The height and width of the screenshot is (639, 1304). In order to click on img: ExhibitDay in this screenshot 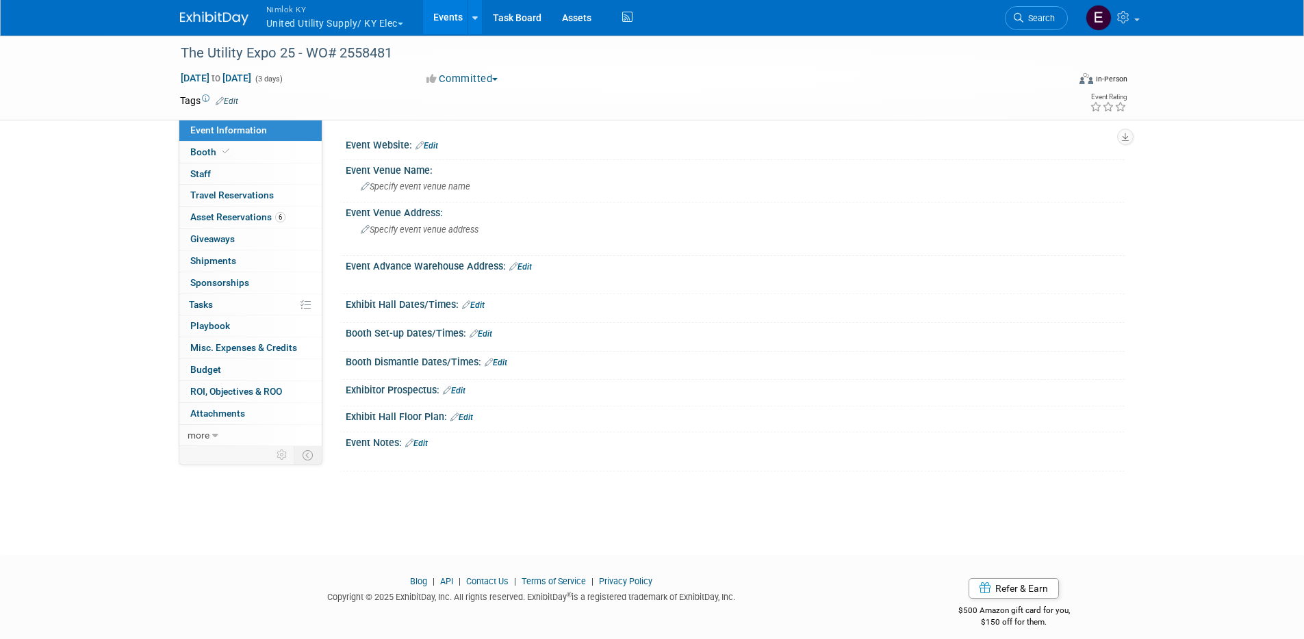, I will do `click(214, 18)`.